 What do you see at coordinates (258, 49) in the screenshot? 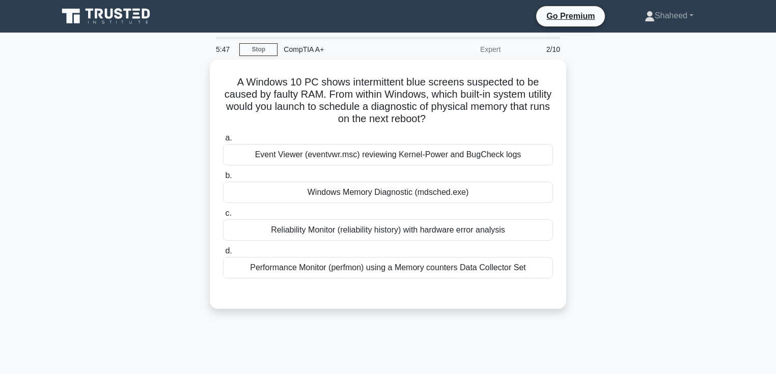
I see `a: Stop` at bounding box center [258, 49].